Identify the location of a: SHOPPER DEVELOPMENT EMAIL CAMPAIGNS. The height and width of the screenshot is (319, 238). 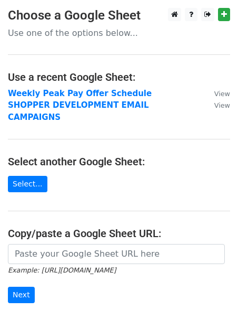
(79, 111).